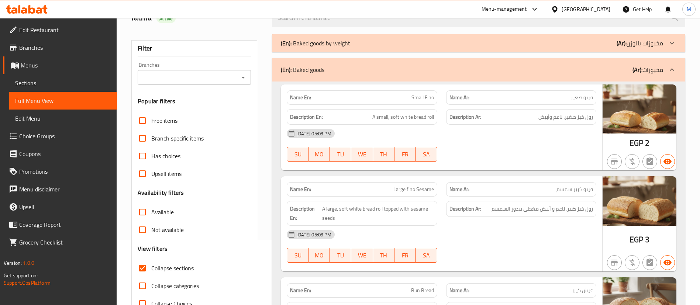 The image size is (700, 305). Describe the element at coordinates (636, 143) in the screenshot. I see `span: EGP` at that location.